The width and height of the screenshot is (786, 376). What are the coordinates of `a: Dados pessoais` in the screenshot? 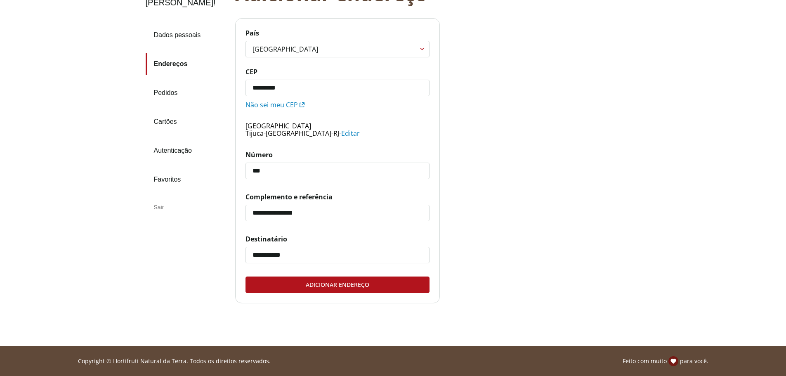 It's located at (187, 35).